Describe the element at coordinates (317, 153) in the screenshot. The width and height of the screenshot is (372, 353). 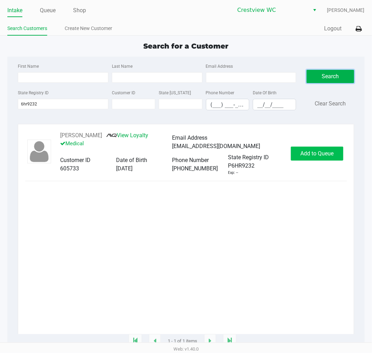
I see `span: Add to Queue` at that location.